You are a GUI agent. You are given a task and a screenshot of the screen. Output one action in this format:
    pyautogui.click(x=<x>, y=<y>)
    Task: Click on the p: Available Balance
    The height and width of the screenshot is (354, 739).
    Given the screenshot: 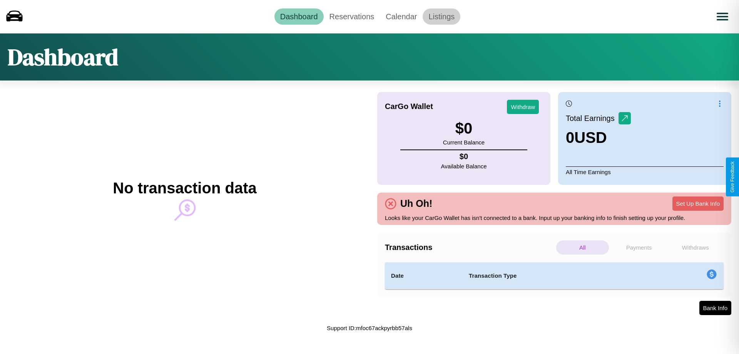 What is the action you would take?
    pyautogui.click(x=464, y=166)
    